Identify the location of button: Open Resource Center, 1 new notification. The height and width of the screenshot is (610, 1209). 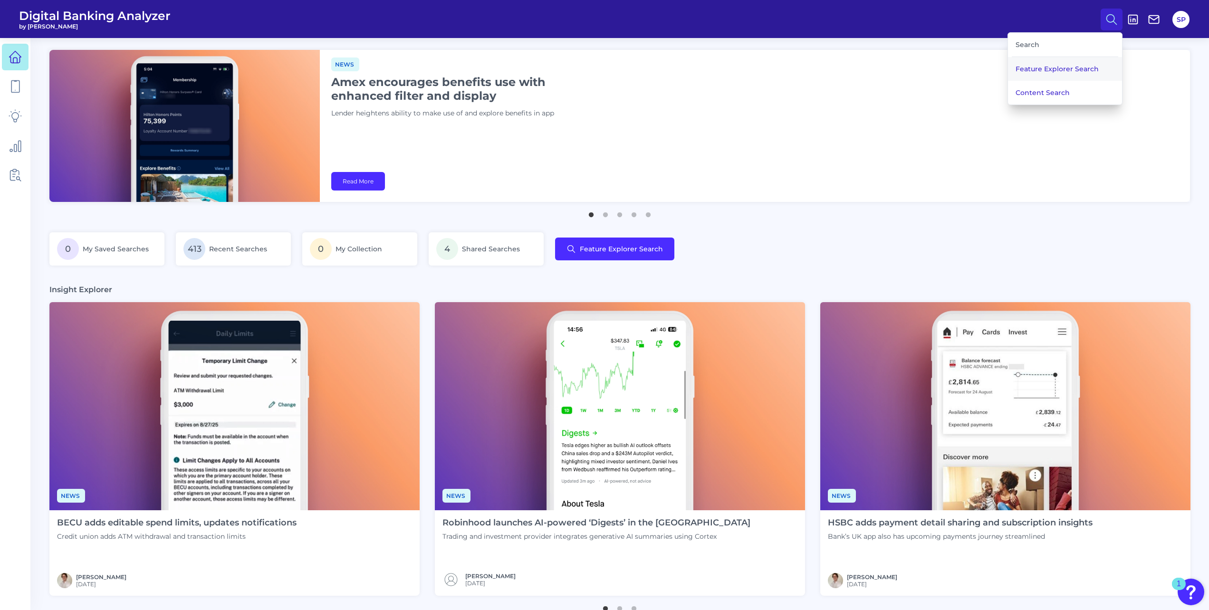
(1191, 592).